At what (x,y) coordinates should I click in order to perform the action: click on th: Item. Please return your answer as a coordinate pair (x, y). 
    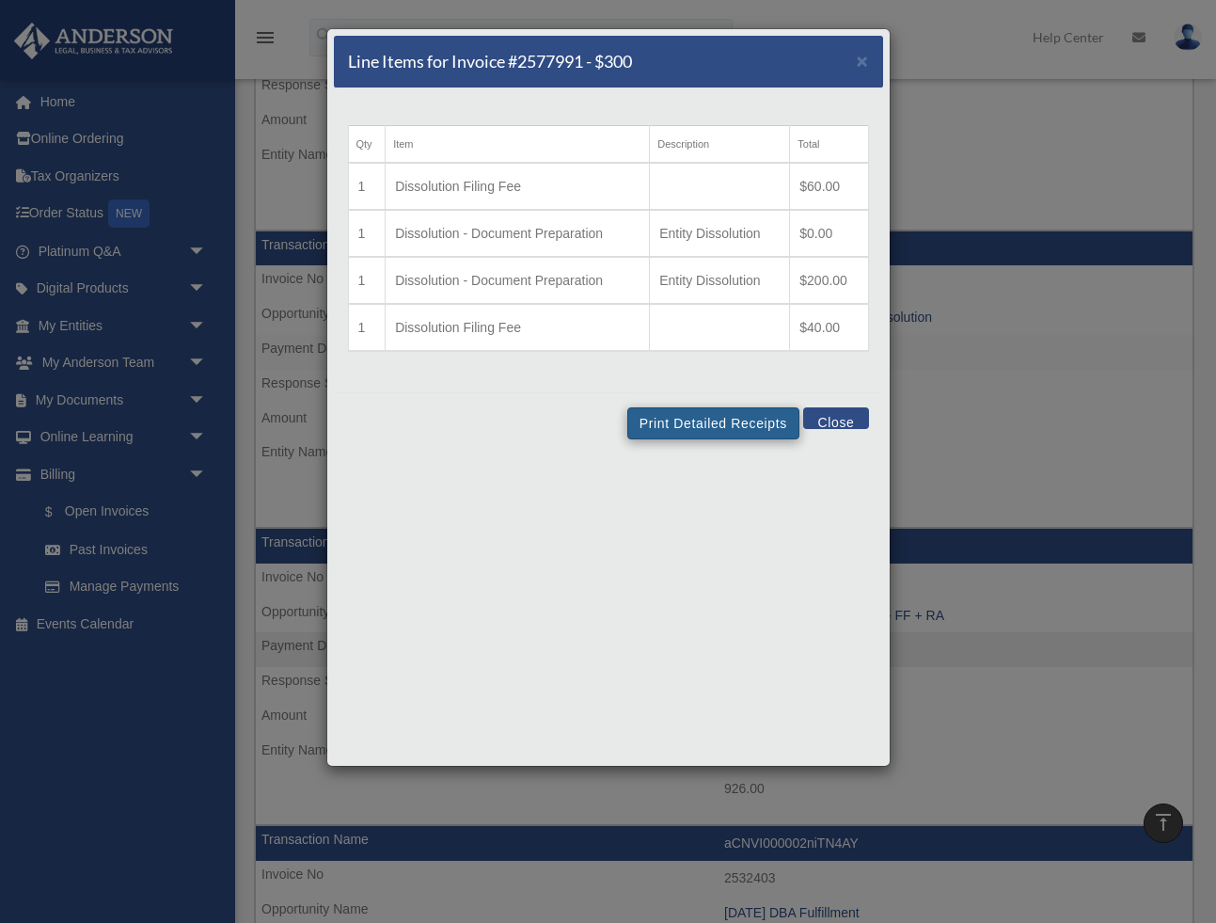
    Looking at the image, I should click on (517, 145).